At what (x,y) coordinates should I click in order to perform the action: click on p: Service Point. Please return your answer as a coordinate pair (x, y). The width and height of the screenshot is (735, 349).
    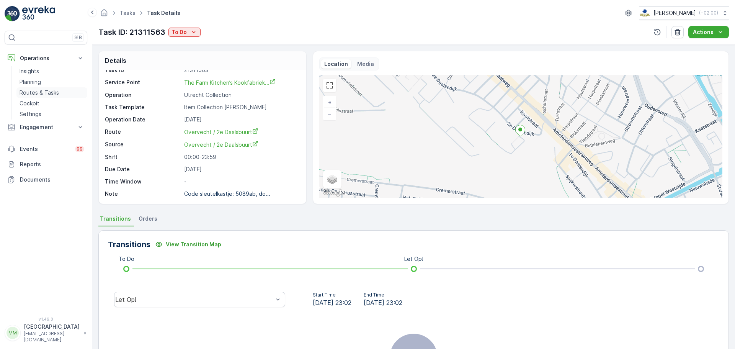
    Looking at the image, I should click on (143, 82).